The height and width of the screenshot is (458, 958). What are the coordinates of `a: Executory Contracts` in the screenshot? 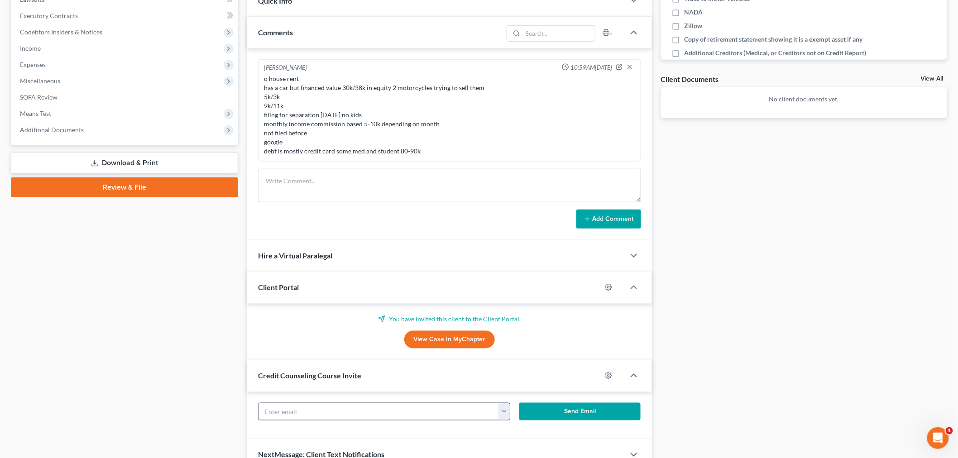 It's located at (125, 16).